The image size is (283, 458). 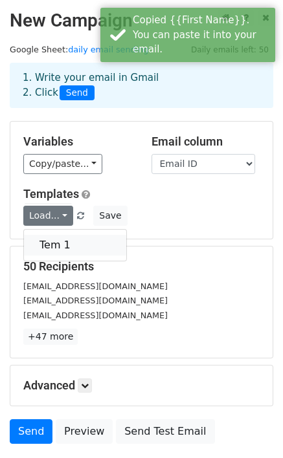 What do you see at coordinates (75, 245) in the screenshot?
I see `a: Tem 1` at bounding box center [75, 245].